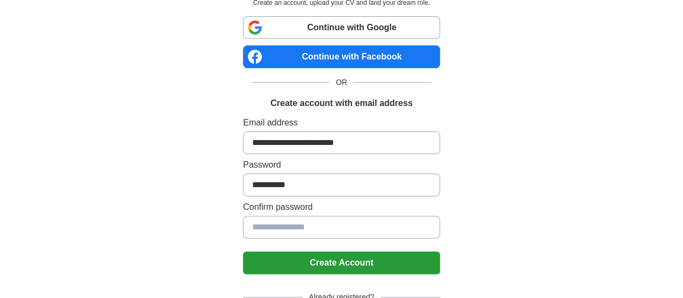 The width and height of the screenshot is (683, 298). Describe the element at coordinates (341, 57) in the screenshot. I see `a: Continue with Facebook` at that location.